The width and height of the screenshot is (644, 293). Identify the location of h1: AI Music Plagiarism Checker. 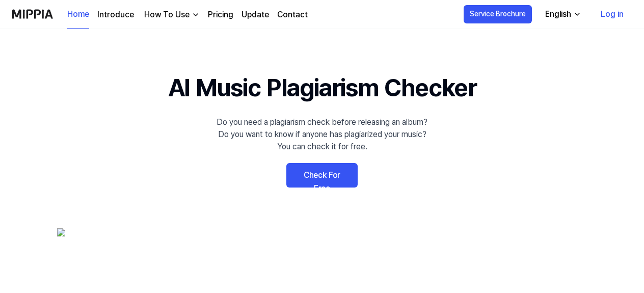
(322, 88).